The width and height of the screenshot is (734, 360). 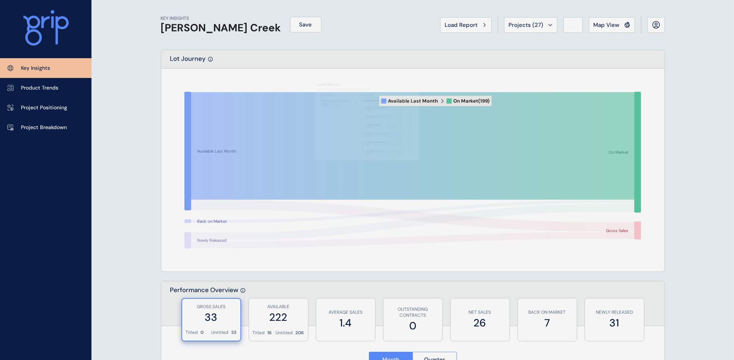 What do you see at coordinates (35, 68) in the screenshot?
I see `p: Key Insights` at bounding box center [35, 68].